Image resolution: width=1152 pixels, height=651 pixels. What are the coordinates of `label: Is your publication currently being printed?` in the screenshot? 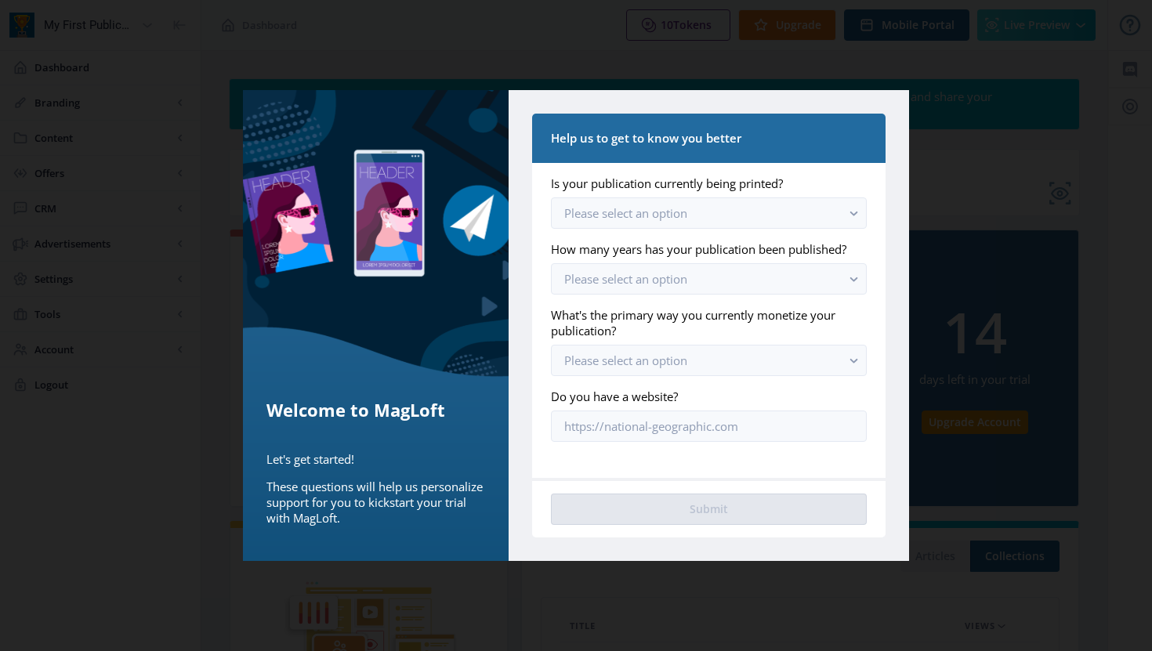 It's located at (702, 183).